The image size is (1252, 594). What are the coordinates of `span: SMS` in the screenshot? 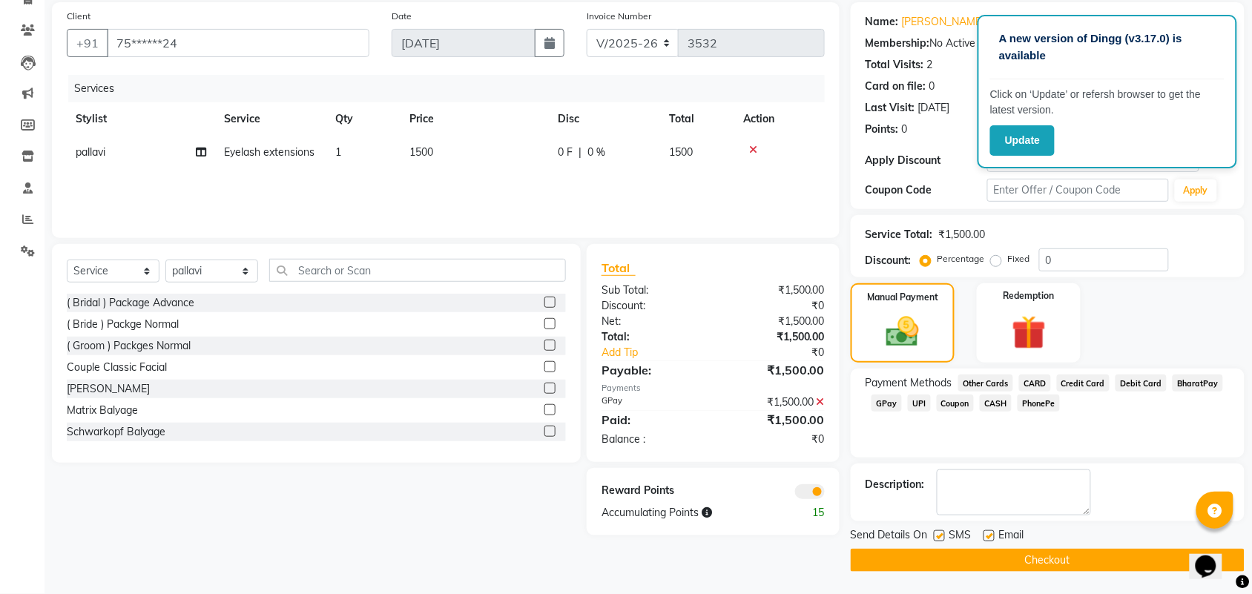 It's located at (961, 536).